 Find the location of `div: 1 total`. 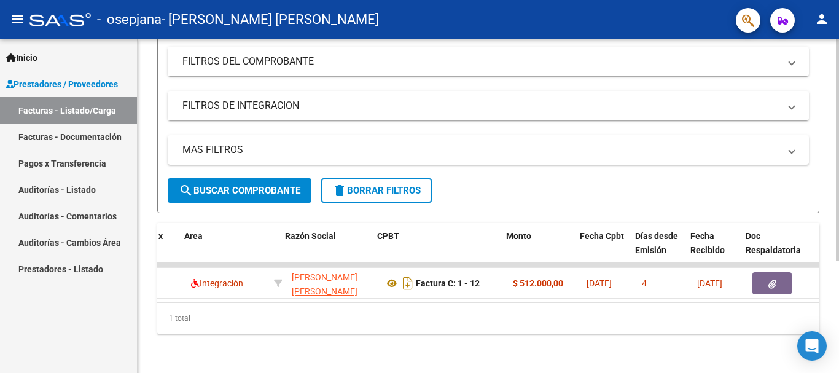

div: 1 total is located at coordinates (488, 318).